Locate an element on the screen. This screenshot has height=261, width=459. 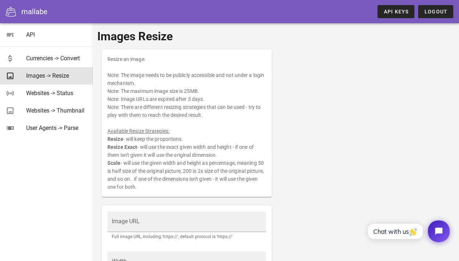
span: Chat with us is located at coordinates (35, 17).